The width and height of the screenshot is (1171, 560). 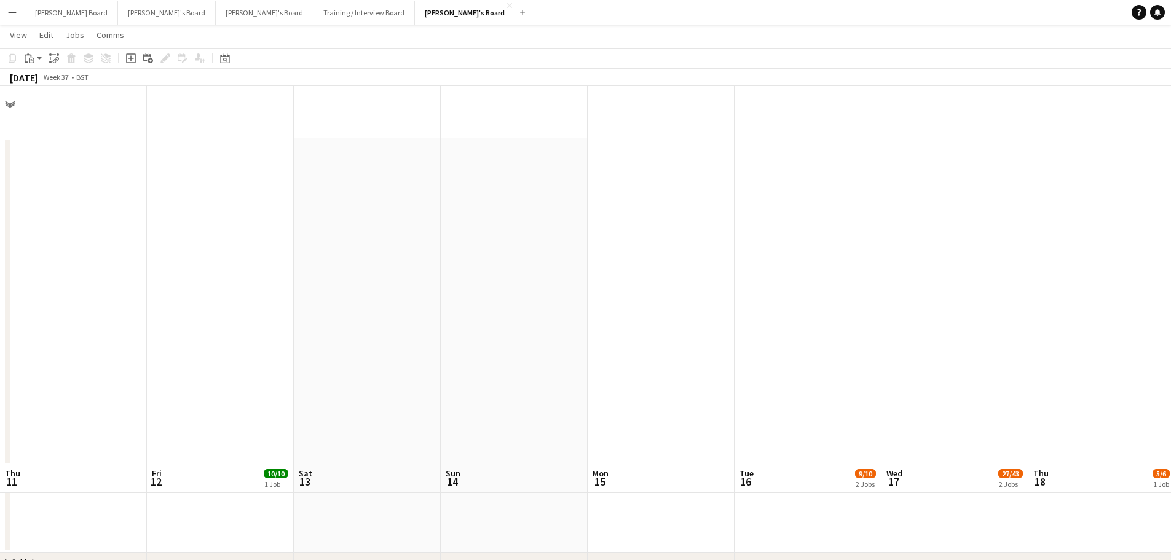 What do you see at coordinates (75, 35) in the screenshot?
I see `a: Jobs` at bounding box center [75, 35].